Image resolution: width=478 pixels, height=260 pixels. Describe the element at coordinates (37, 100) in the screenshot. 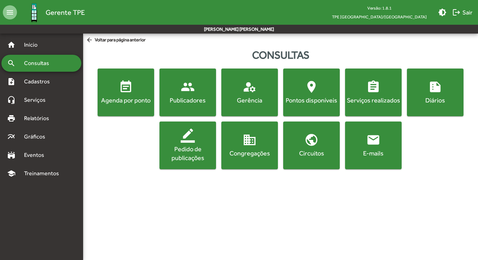

I see `span: Serviços` at that location.